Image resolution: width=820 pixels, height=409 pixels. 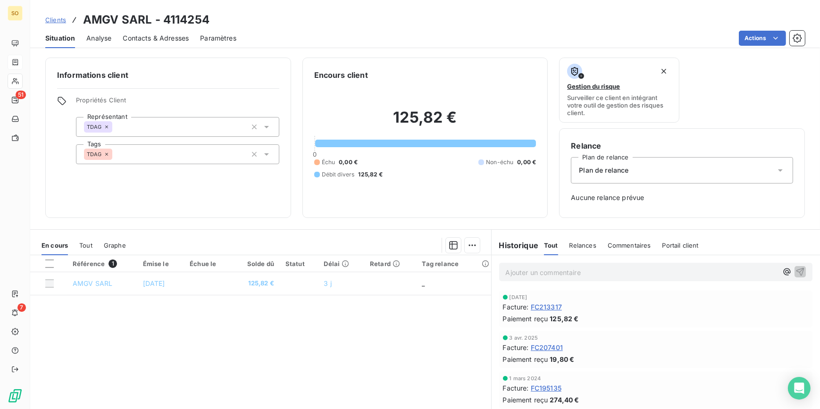 I want to click on span: Paramètres, so click(x=218, y=38).